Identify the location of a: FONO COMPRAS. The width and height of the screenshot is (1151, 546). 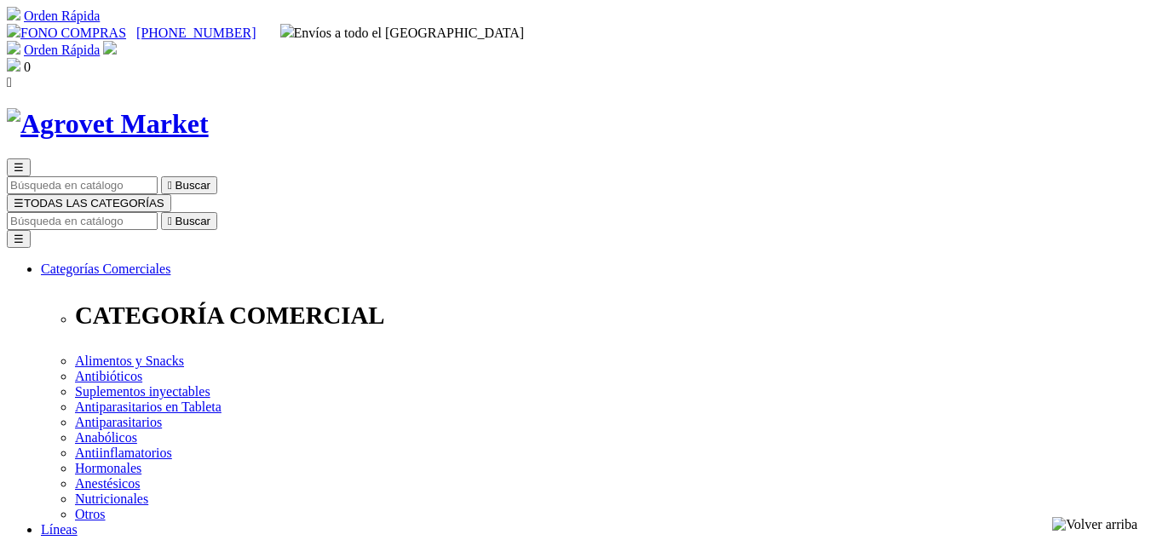
(66, 32).